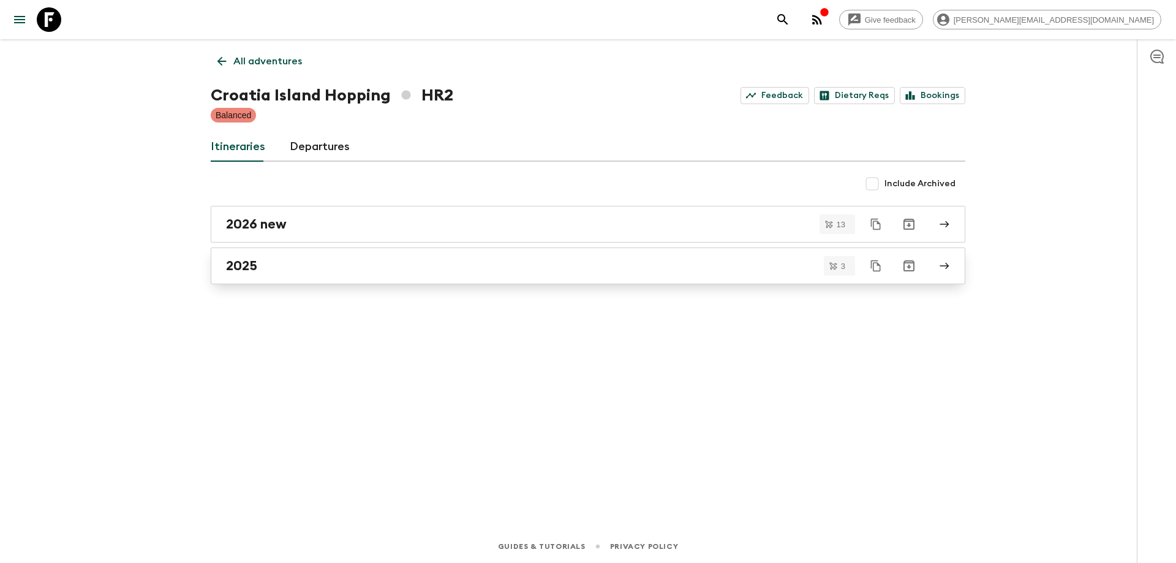 This screenshot has height=563, width=1176. Describe the element at coordinates (854, 96) in the screenshot. I see `a: Dietary Reqs` at that location.